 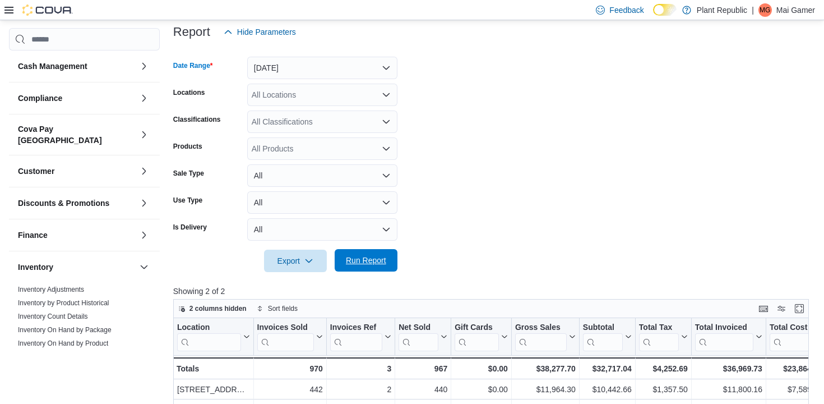 What do you see at coordinates (607, 389) in the screenshot?
I see `div: $10,442.66` at bounding box center [607, 389].